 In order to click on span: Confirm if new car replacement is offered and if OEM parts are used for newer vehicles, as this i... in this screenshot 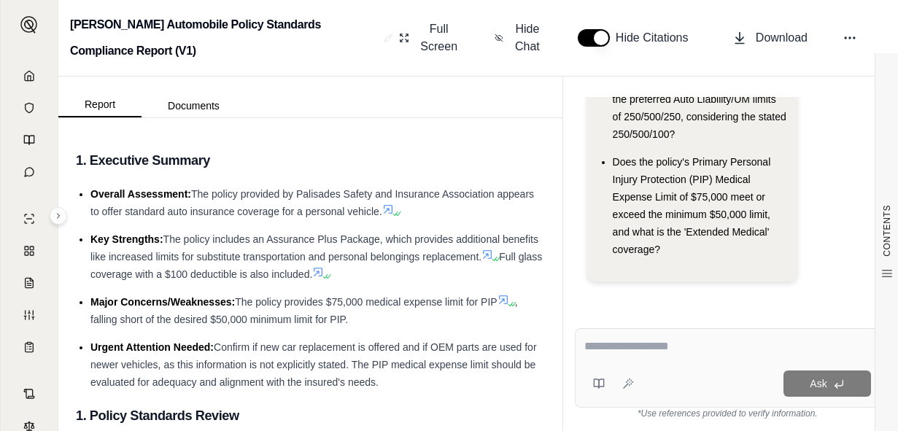, I will do `click(314, 365)`.